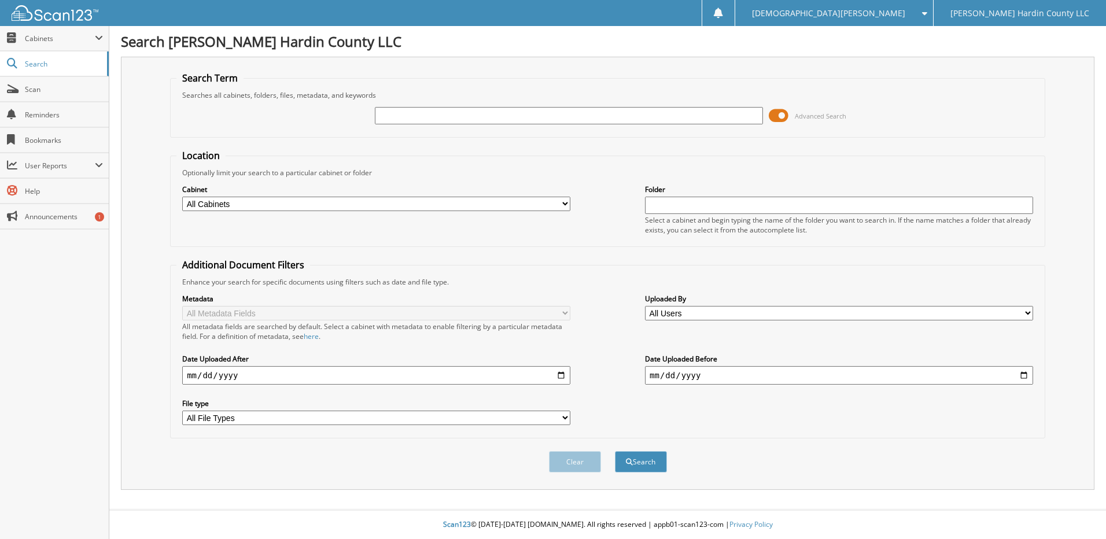 The width and height of the screenshot is (1106, 539). I want to click on span: Advanced Search, so click(820, 116).